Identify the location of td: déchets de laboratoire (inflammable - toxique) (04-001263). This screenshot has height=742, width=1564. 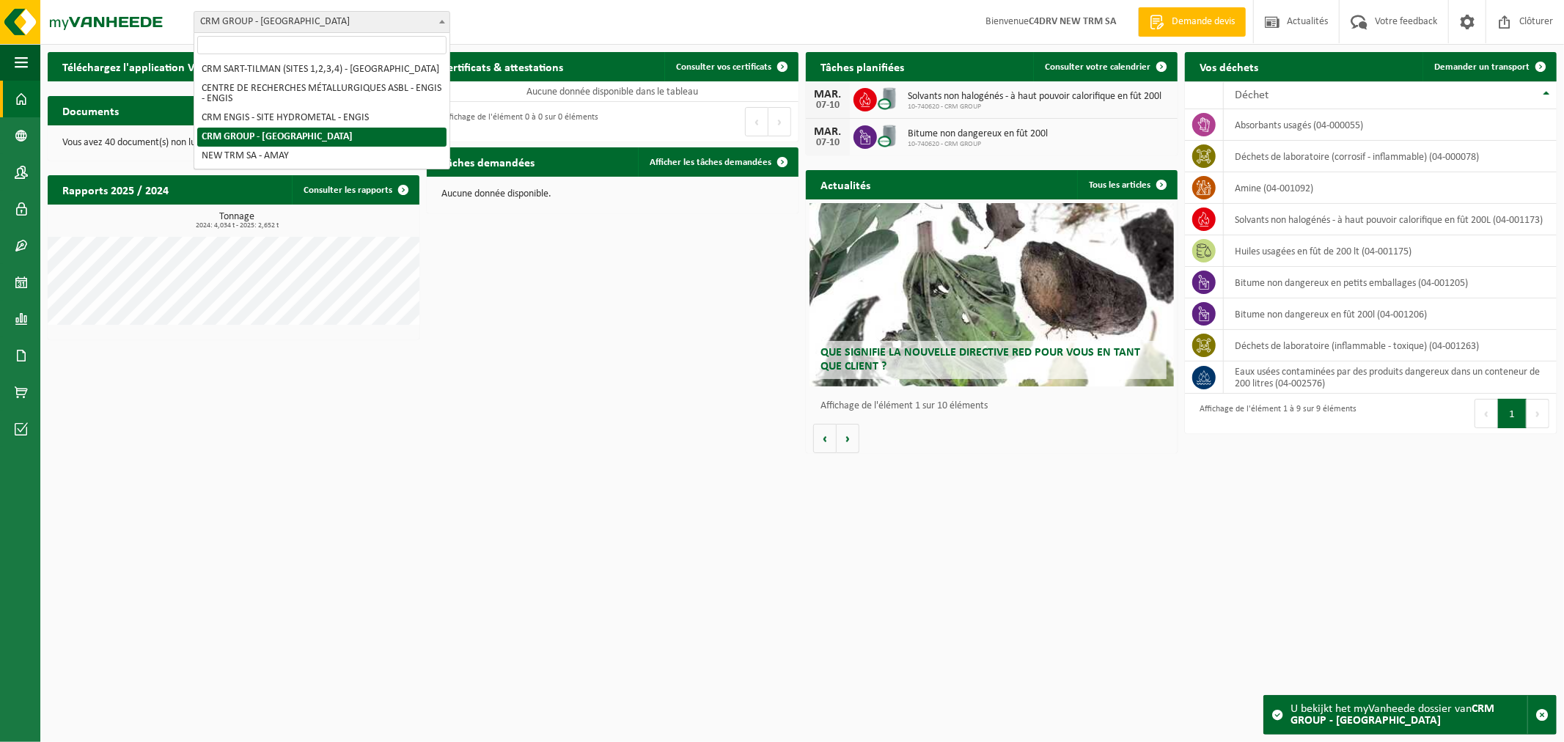
(1390, 345).